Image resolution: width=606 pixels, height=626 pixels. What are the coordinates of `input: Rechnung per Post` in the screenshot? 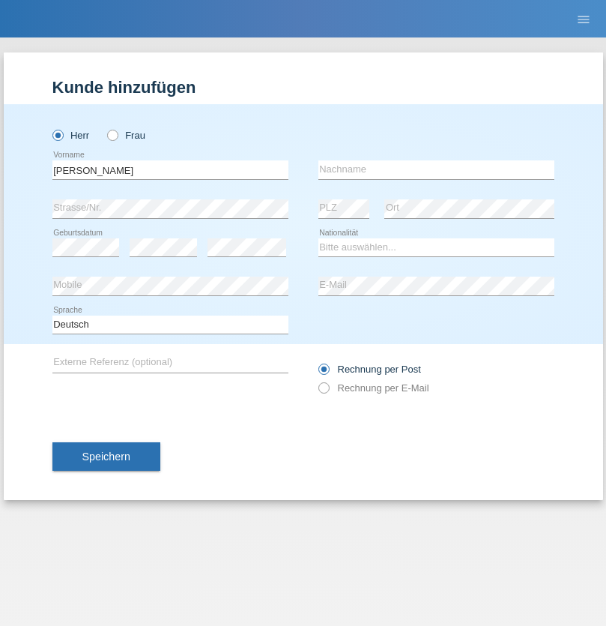 It's located at (323, 373).